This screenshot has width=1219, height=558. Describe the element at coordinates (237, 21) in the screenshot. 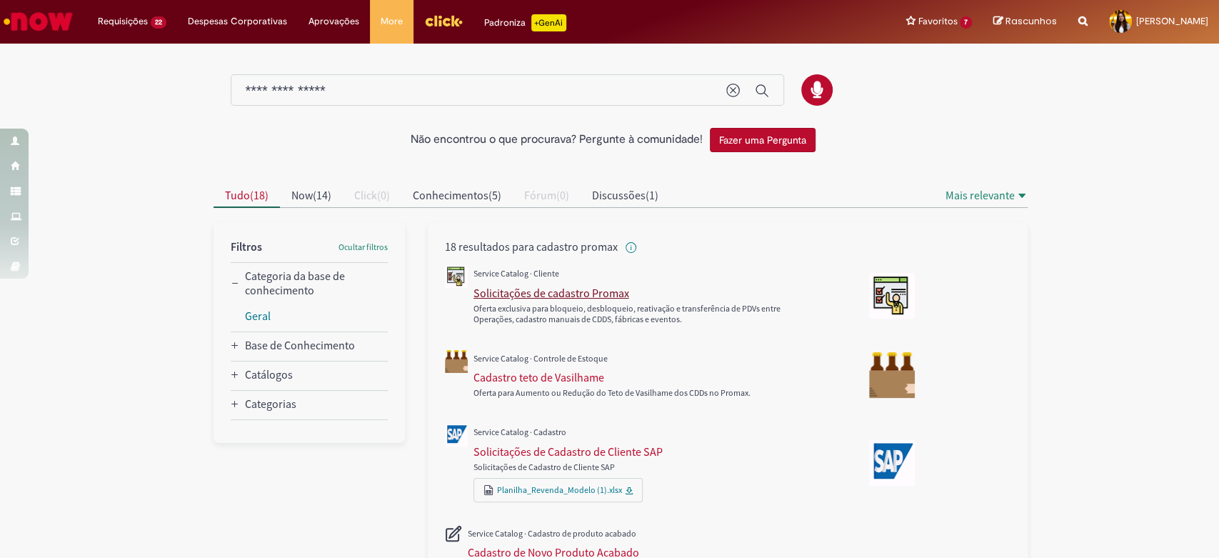

I see `span: Despesas Corporativas` at that location.